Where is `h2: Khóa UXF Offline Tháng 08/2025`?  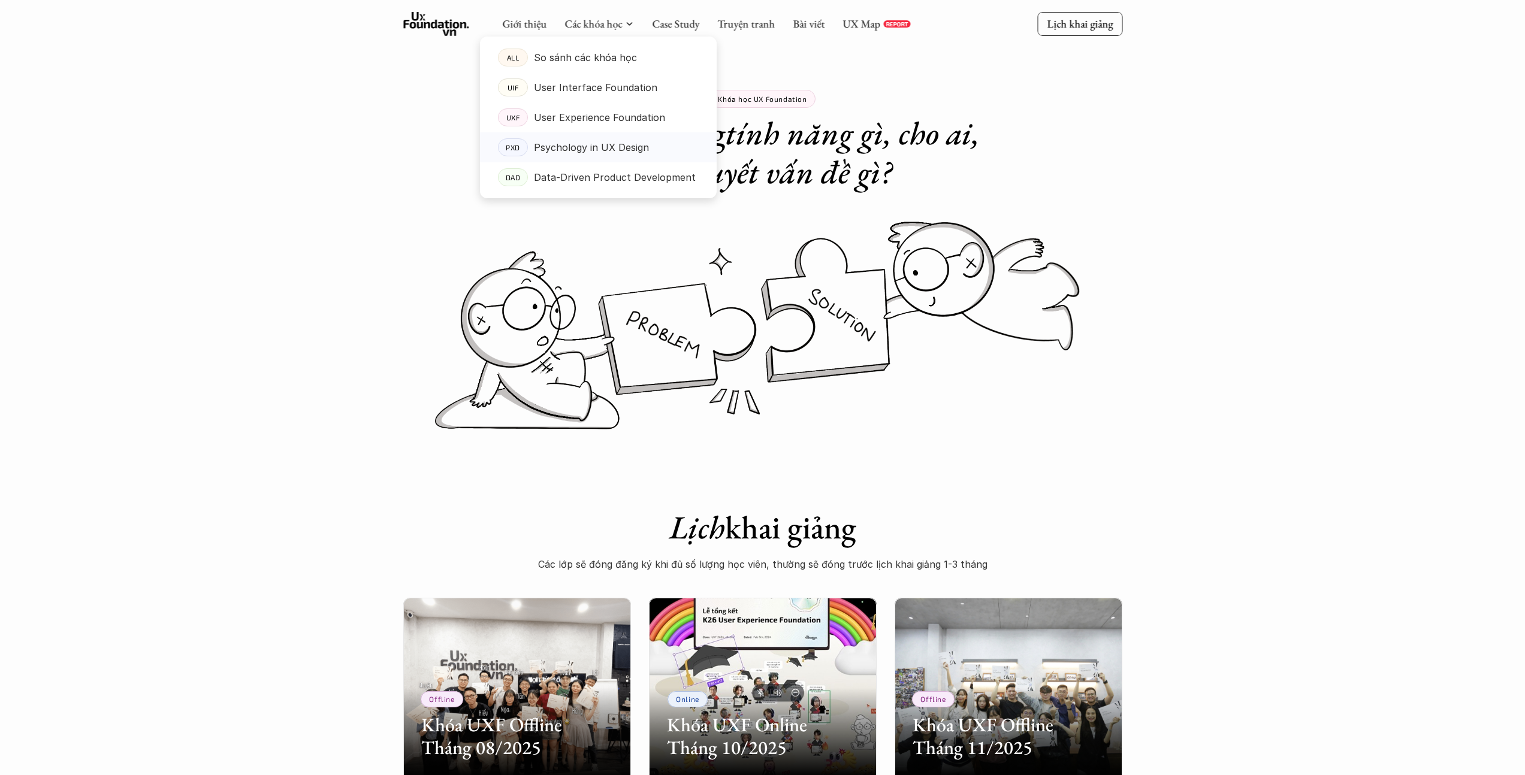 h2: Khóa UXF Offline Tháng 08/2025 is located at coordinates (517, 736).